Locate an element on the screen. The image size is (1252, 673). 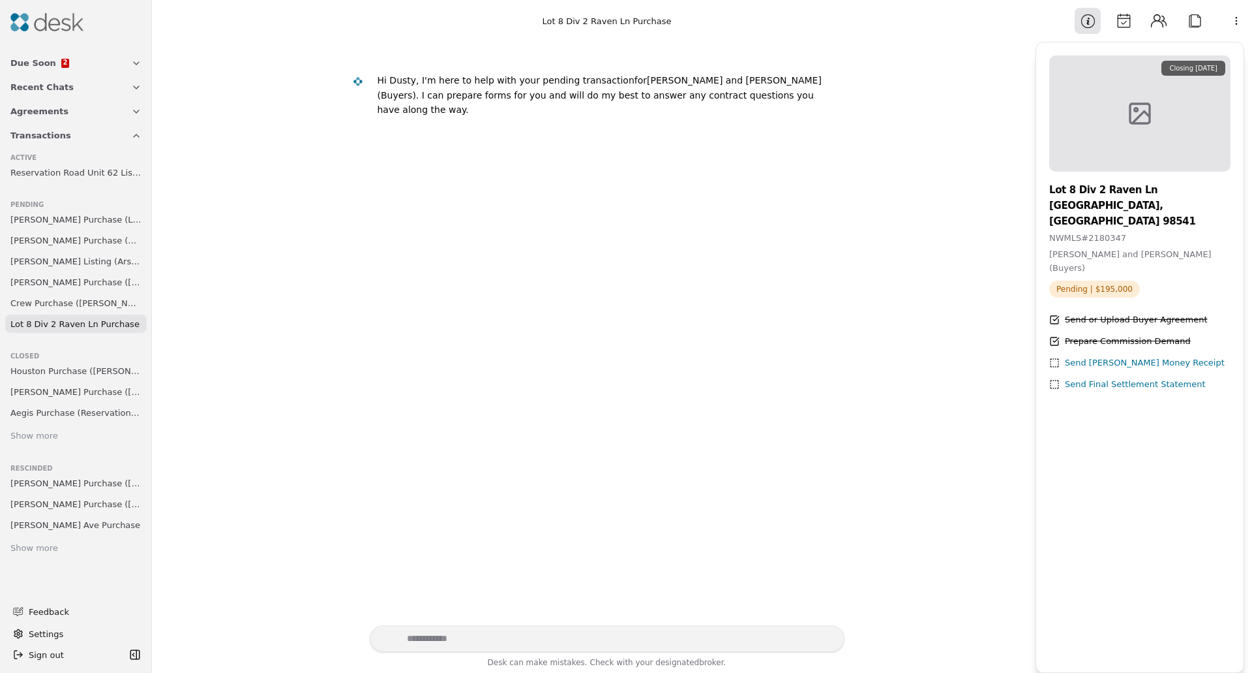
span: Recent Chats is located at coordinates (42, 87).